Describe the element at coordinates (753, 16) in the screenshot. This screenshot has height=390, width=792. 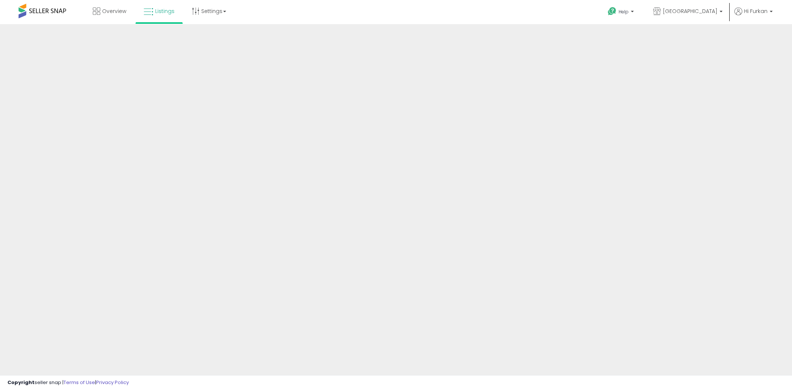
I see `a: Hi Furkan` at that location.